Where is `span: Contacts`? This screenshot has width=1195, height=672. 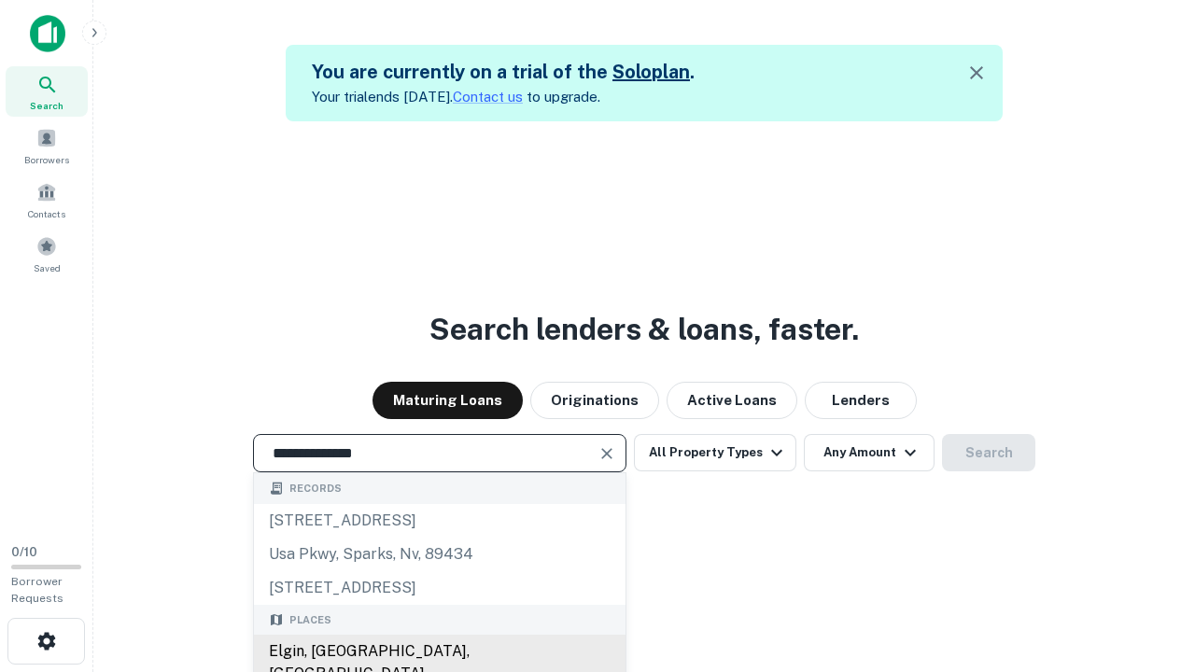
span: Contacts is located at coordinates (47, 214).